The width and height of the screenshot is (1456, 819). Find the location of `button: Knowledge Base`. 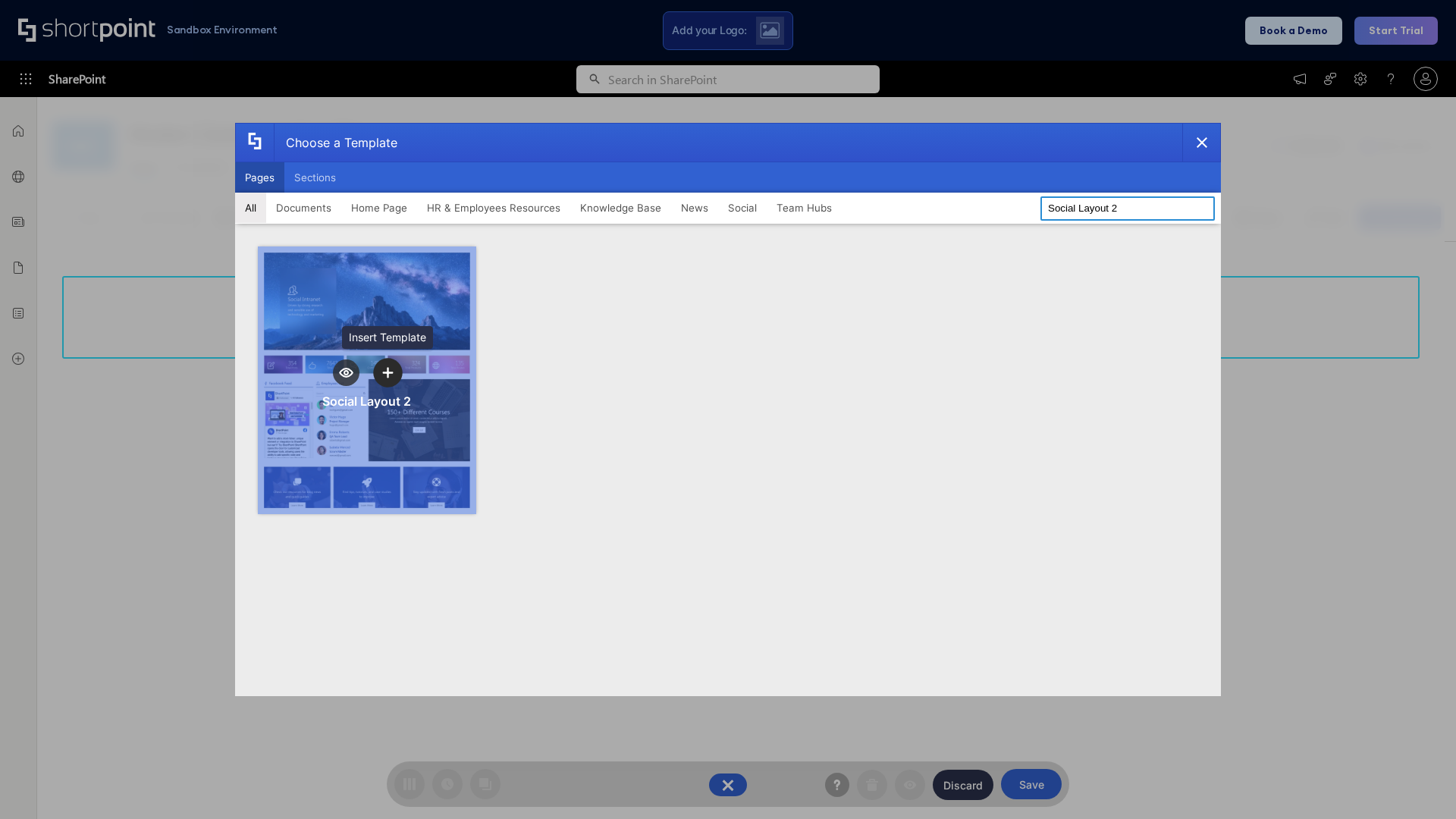

button: Knowledge Base is located at coordinates (620, 208).